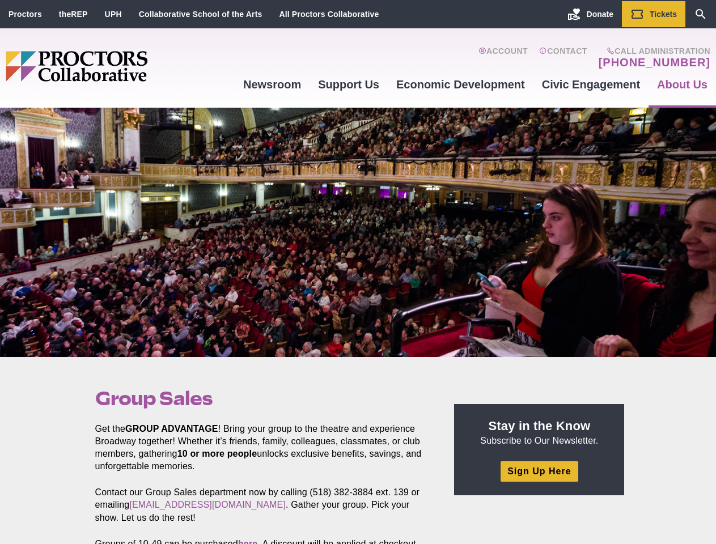  Describe the element at coordinates (262, 505) in the screenshot. I see `p: Contact our Group Sales department now by calling (518) 382-3884 ext. 139 or emailing . Gather yo...` at that location.